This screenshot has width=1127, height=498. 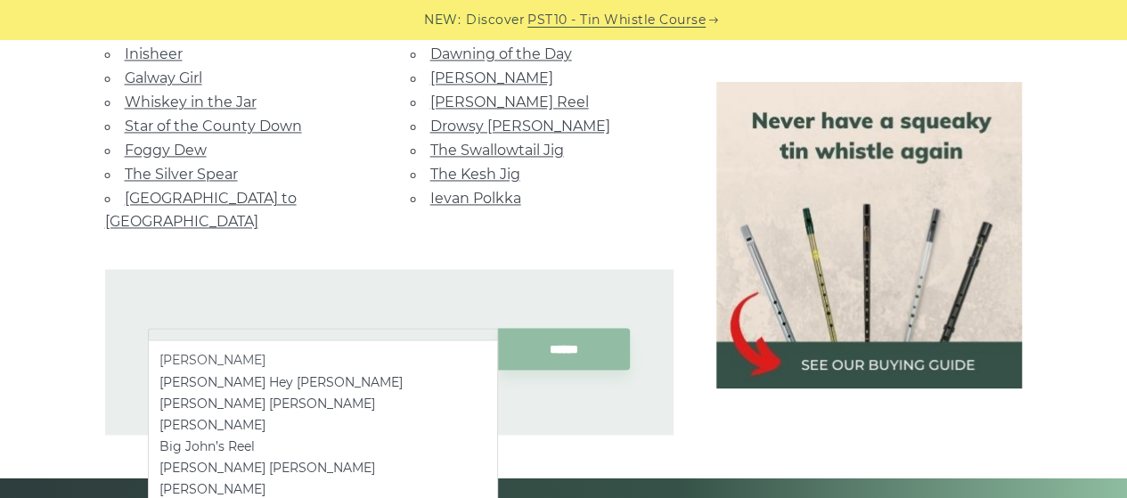 What do you see at coordinates (323, 445) in the screenshot?
I see `li: Big John’s Reel` at bounding box center [323, 445].